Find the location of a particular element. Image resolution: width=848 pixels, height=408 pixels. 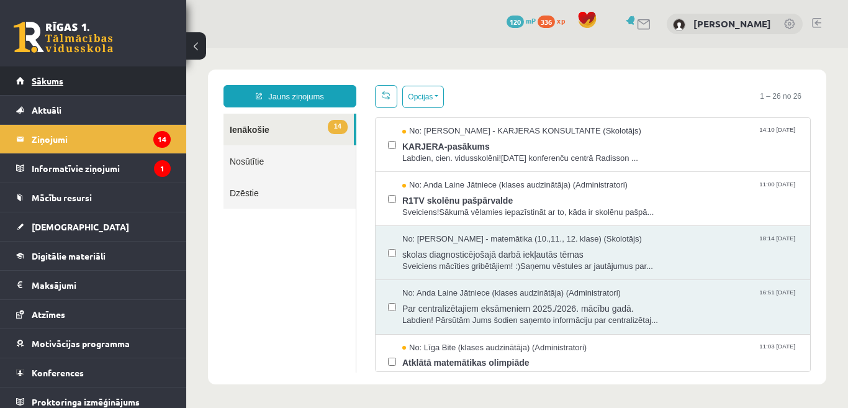

span: 1 – 26 no 26 is located at coordinates (594, 48).